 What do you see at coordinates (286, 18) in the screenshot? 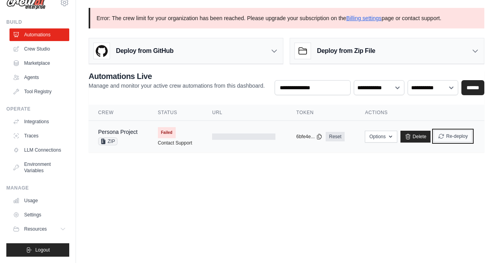
I see `p: Error: The crew limit for your organization has been reached. Please upgrade your subscription on...` at bounding box center [286, 18].